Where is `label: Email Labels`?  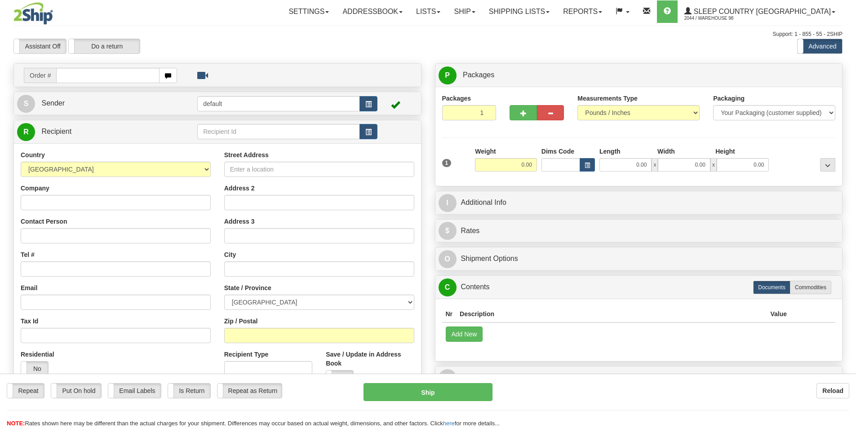
label: Email Labels is located at coordinates (134, 391).